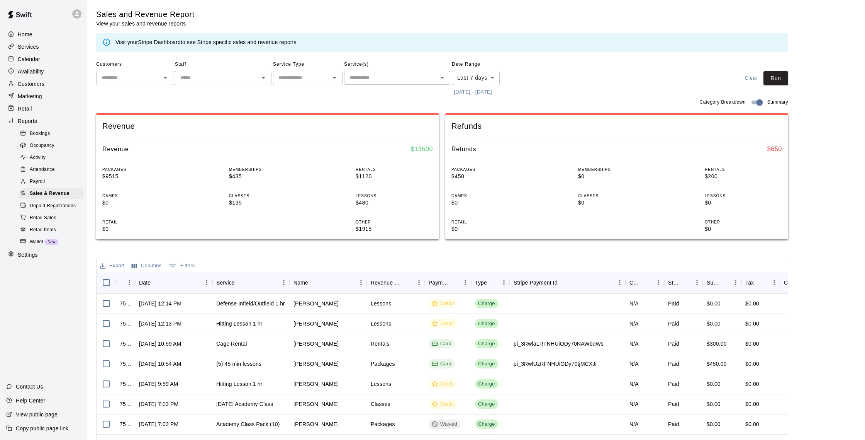  What do you see at coordinates (51, 194) in the screenshot?
I see `div: Sales & Revenue` at bounding box center [51, 194].